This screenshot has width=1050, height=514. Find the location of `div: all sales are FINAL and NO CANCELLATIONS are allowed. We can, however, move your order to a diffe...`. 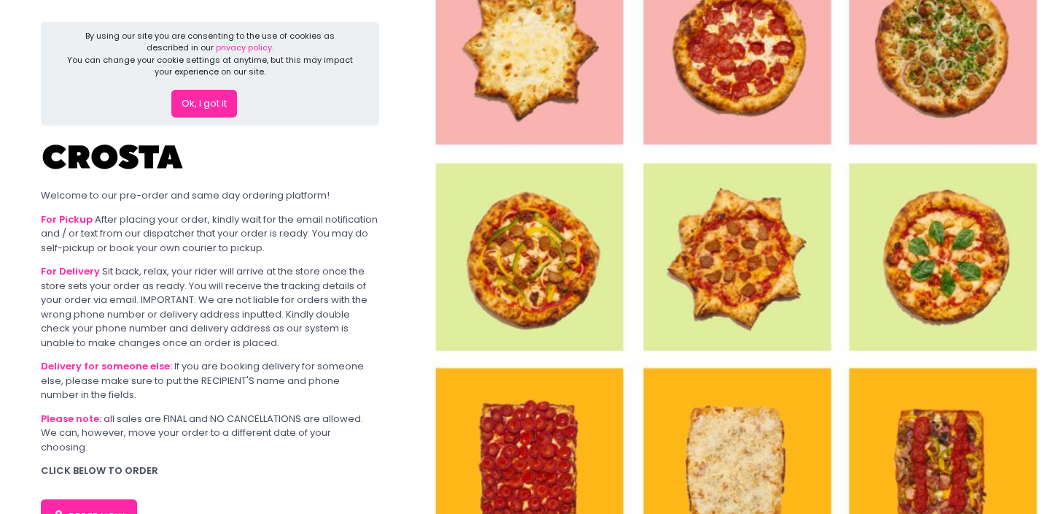

div: all sales are FINAL and NO CANCELLATIONS are allowed. We can, however, move your order to a diffe... is located at coordinates (210, 433).